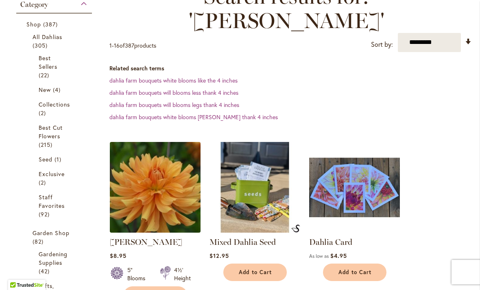 The height and width of the screenshot is (290, 480). I want to click on a: All Dahlias, so click(55, 41).